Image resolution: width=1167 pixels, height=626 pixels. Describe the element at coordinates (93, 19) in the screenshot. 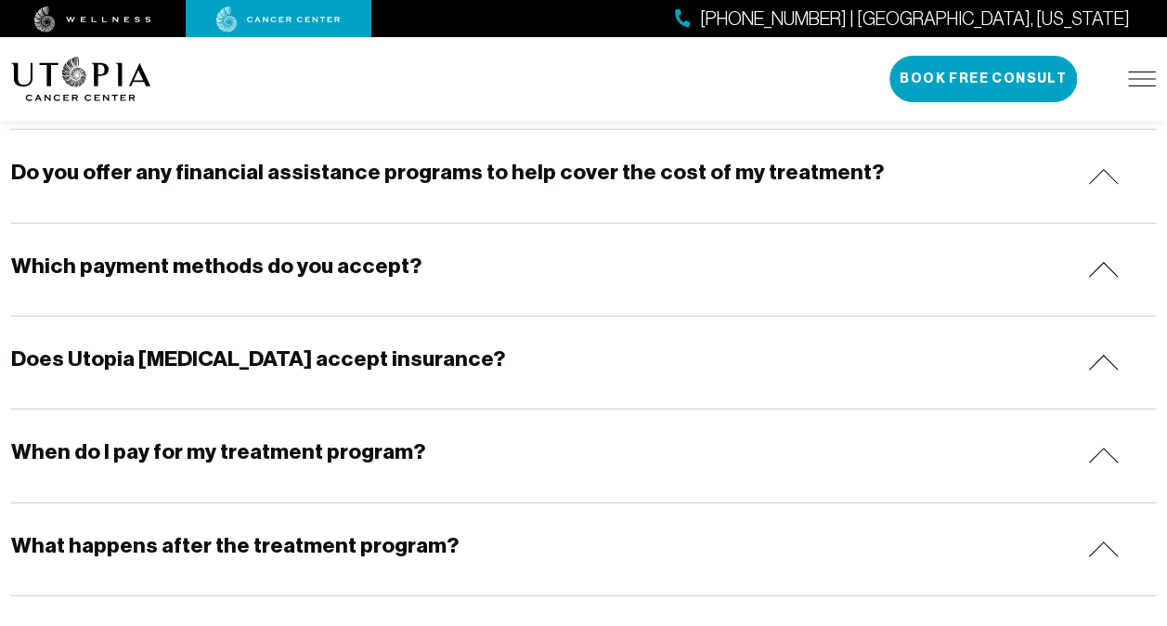

I see `img: wellness` at that location.